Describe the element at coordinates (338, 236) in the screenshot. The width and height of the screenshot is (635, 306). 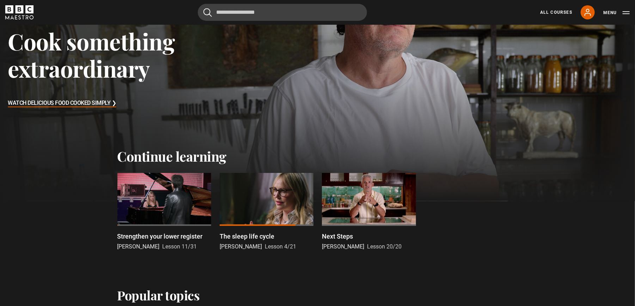
I see `p: Next Steps` at that location.